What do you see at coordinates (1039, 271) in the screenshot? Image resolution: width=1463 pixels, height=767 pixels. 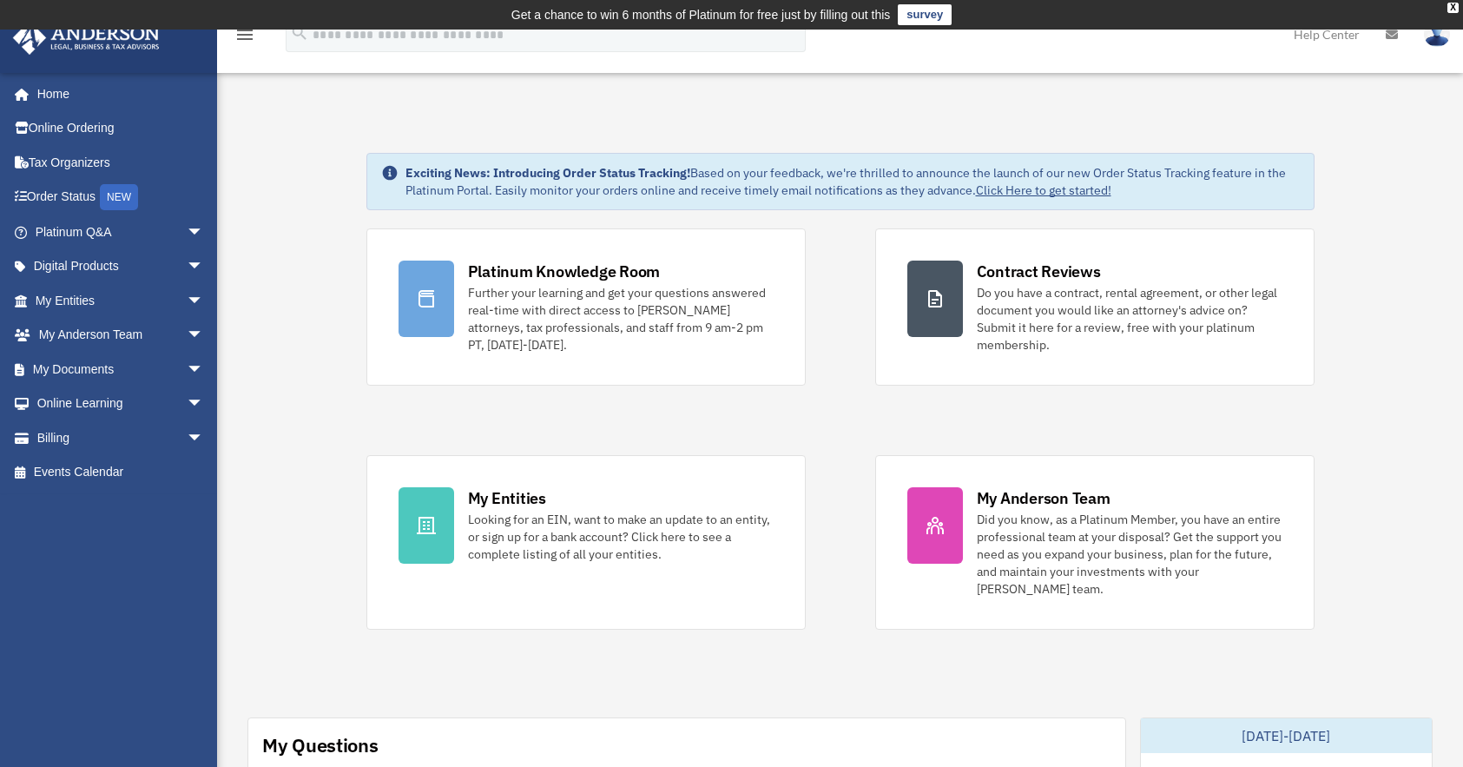 I see `div: Contract Reviews` at bounding box center [1039, 271].